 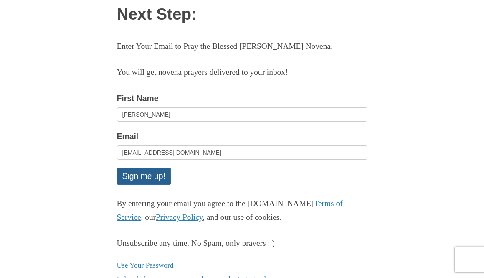 What do you see at coordinates (138, 98) in the screenshot?
I see `label: First Name` at bounding box center [138, 98].